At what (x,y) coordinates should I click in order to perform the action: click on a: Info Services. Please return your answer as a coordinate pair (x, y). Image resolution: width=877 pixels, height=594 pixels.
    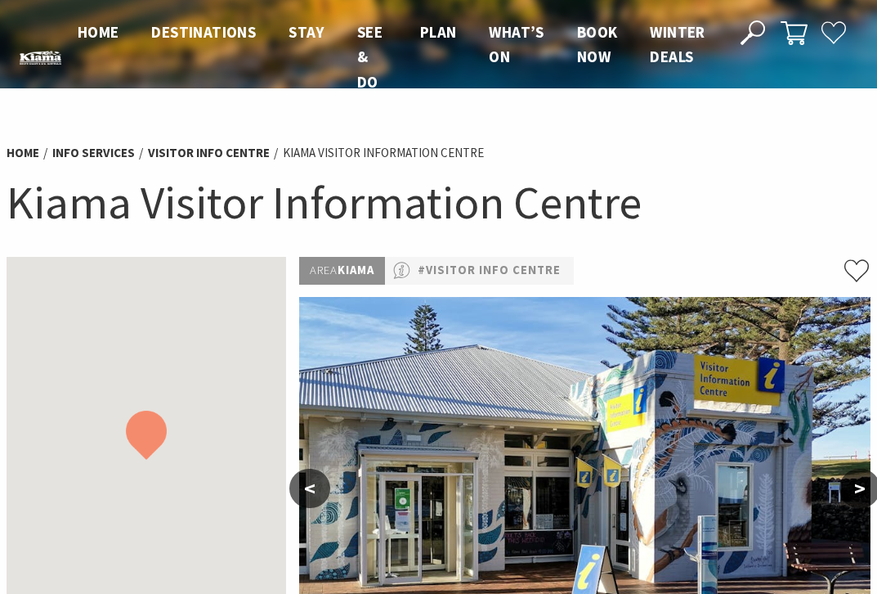
    Looking at the image, I should click on (93, 153).